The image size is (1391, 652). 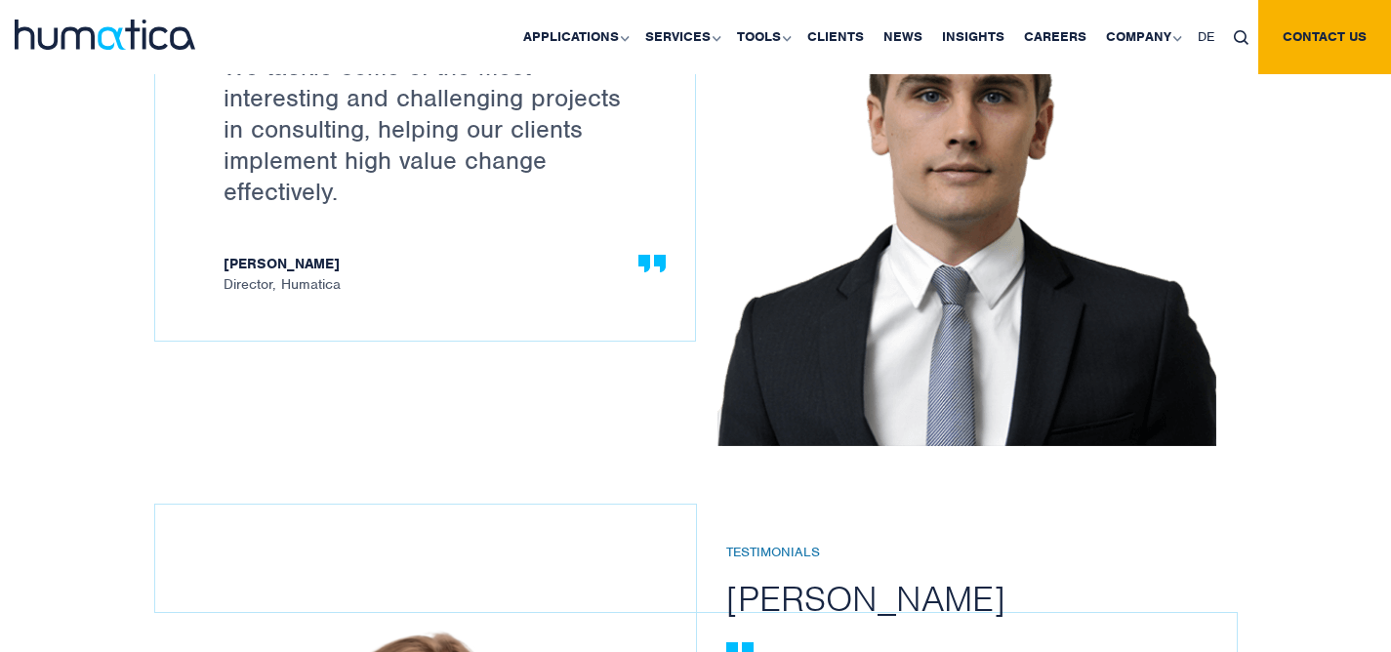 I want to click on span: DE, so click(x=1206, y=36).